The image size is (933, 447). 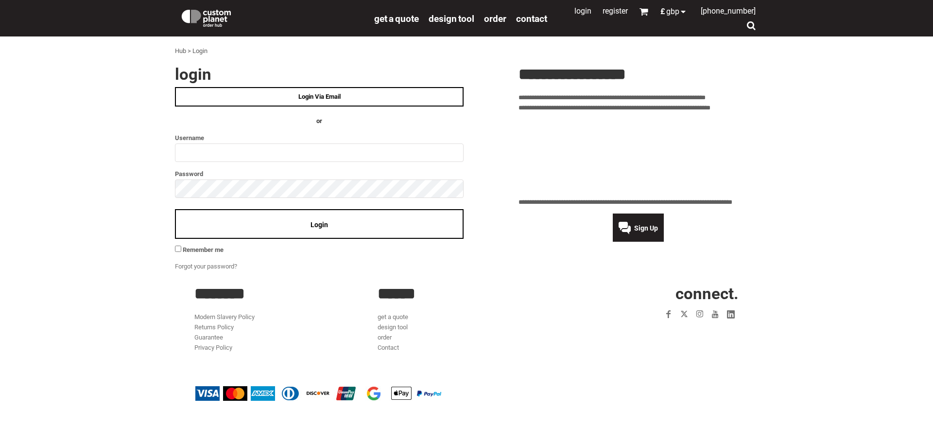 What do you see at coordinates (180, 51) in the screenshot?
I see `a: Hub` at bounding box center [180, 51].